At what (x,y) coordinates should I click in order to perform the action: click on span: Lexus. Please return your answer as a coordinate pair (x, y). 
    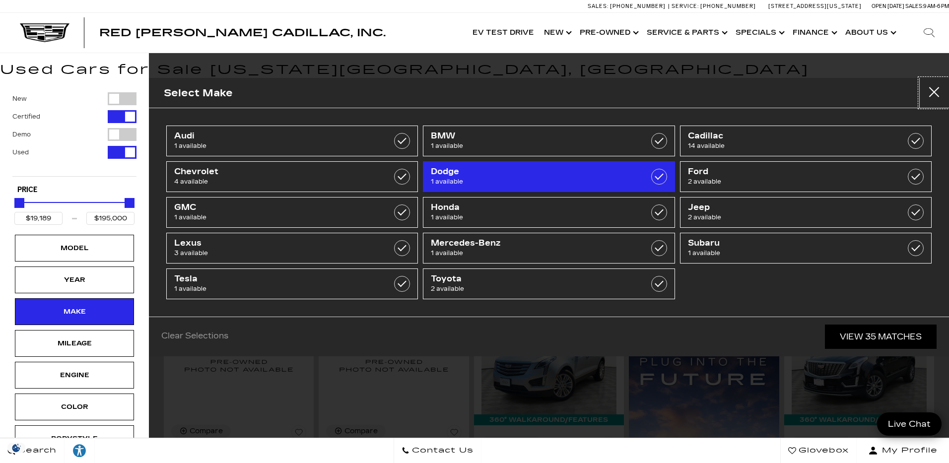
    Looking at the image, I should click on (274, 243).